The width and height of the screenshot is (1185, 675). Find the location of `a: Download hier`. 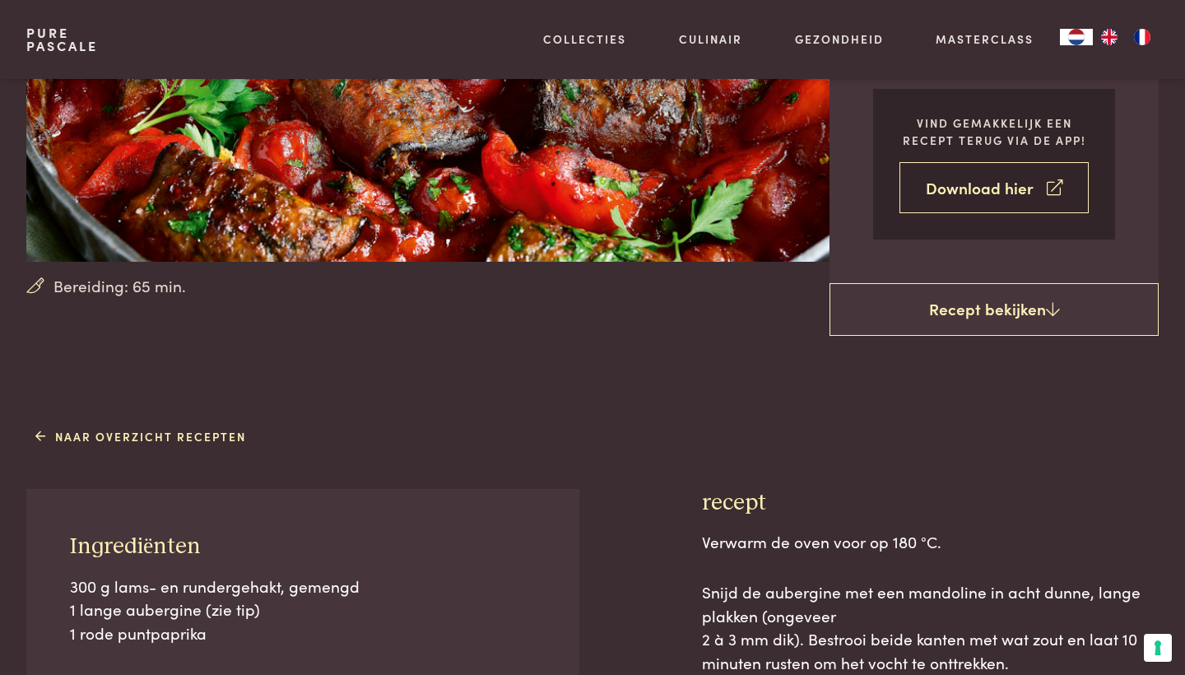

a: Download hier is located at coordinates (994, 188).